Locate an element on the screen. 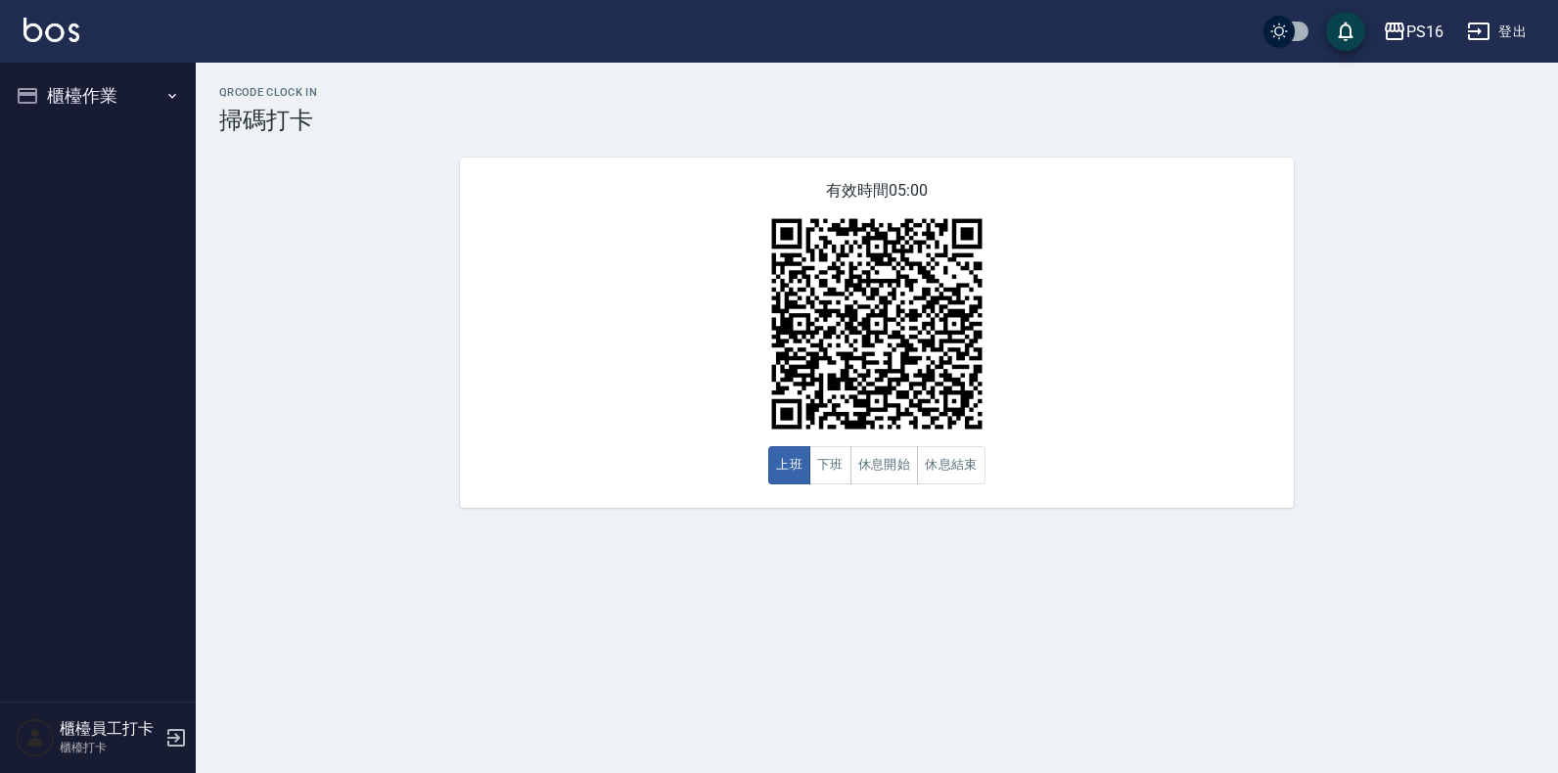  p: 櫃檯打卡 is located at coordinates (110, 748).